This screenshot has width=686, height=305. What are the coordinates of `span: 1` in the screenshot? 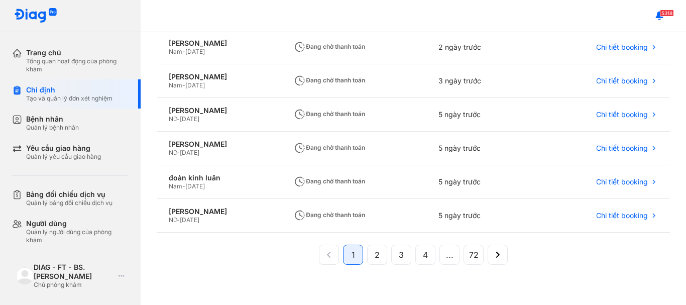 It's located at (353, 255).